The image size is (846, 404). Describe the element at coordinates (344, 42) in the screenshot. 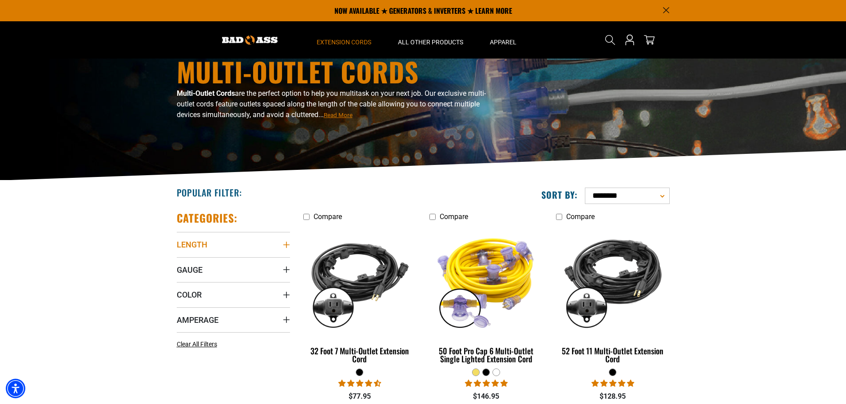

I see `span: Extension Cords` at that location.